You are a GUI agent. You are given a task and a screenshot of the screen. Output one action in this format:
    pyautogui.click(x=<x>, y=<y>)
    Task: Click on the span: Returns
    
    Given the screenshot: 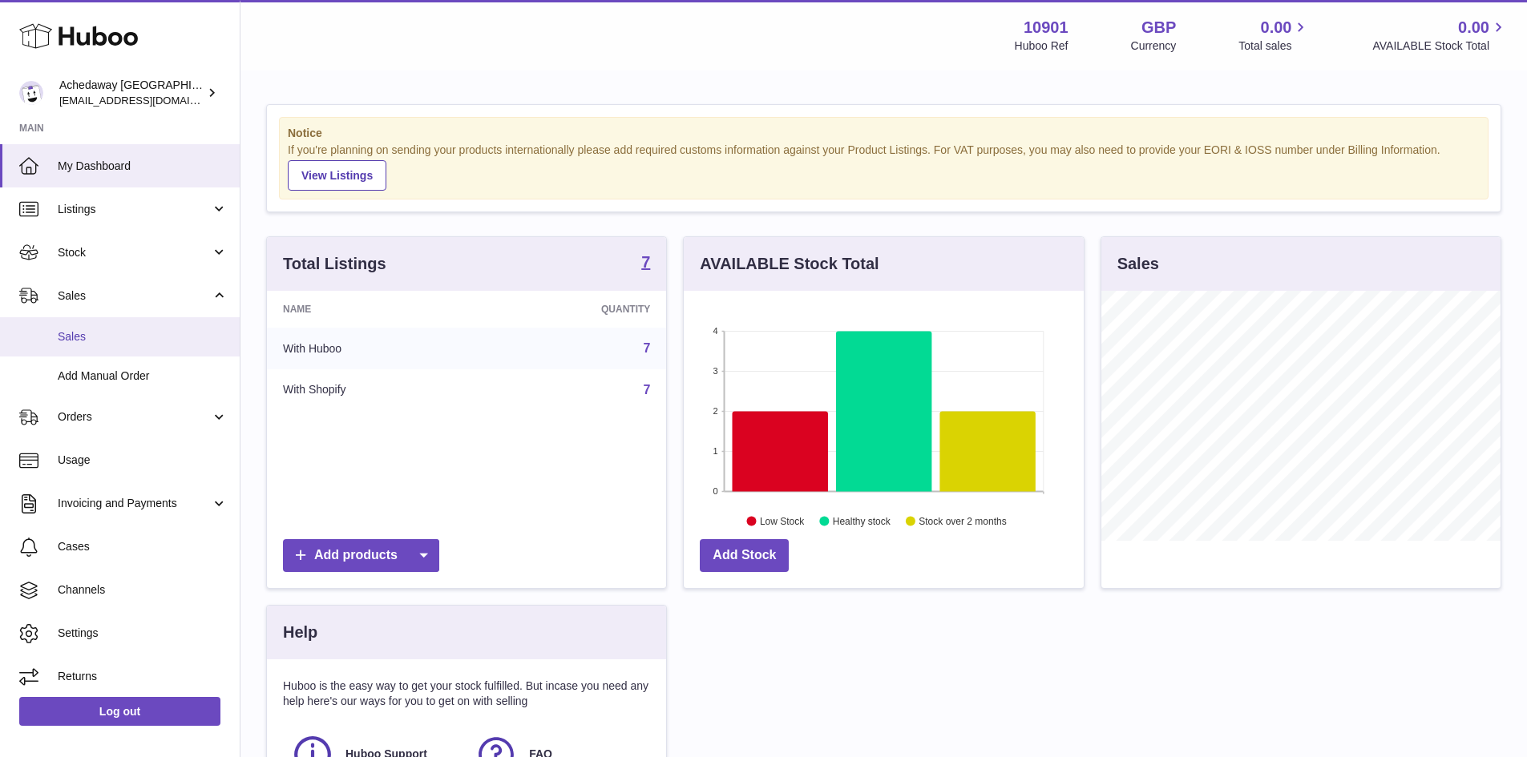 What is the action you would take?
    pyautogui.click(x=143, y=676)
    